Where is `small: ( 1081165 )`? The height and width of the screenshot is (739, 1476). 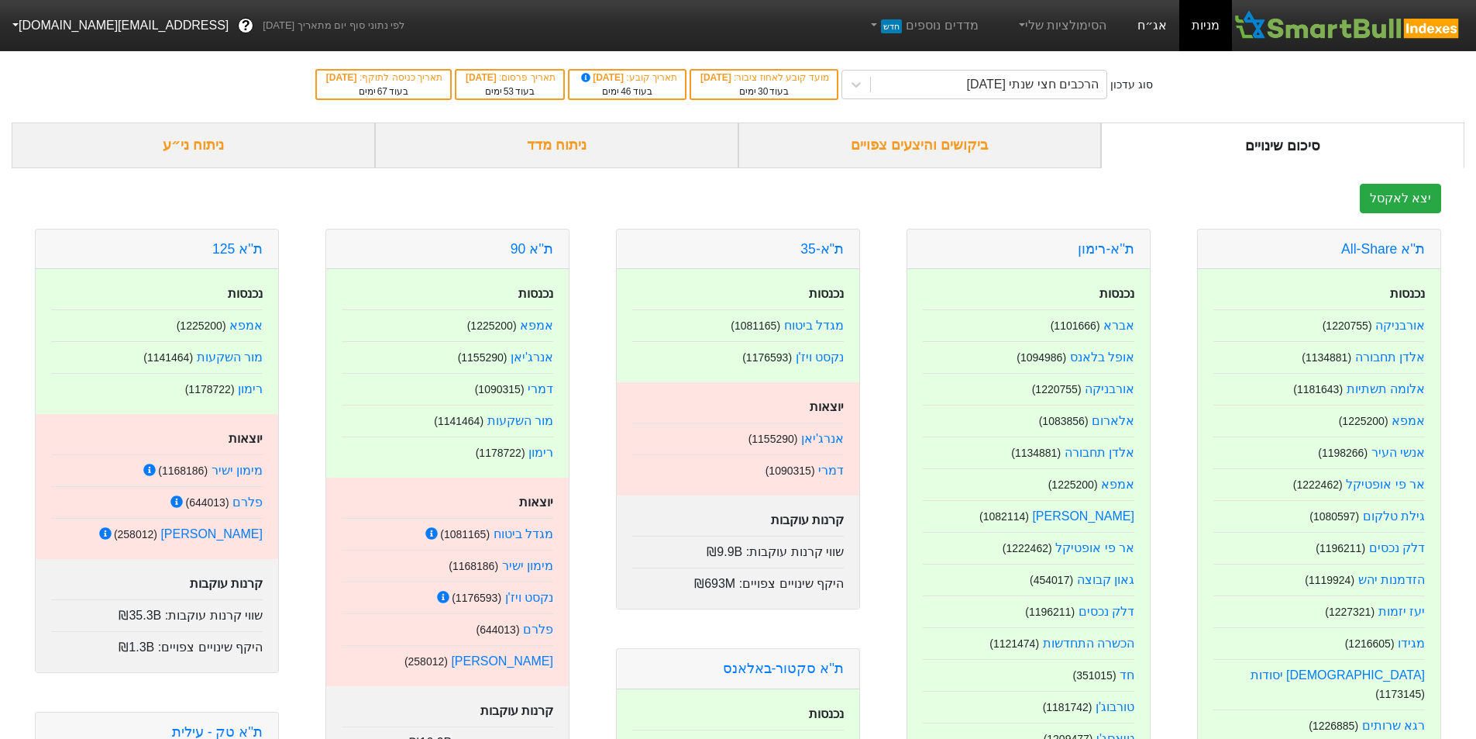 small: ( 1081165 ) is located at coordinates (465, 534).